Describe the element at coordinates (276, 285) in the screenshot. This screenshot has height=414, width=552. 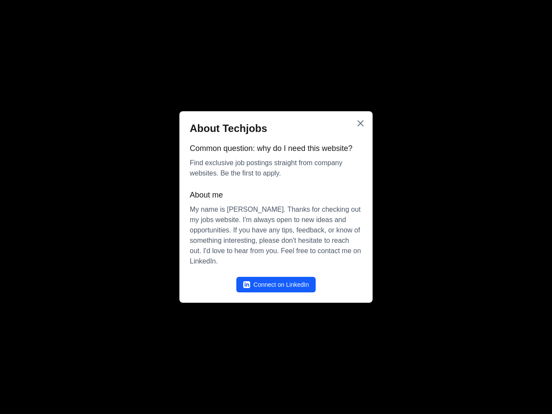
I see `a: Connect on LinkedIn` at that location.